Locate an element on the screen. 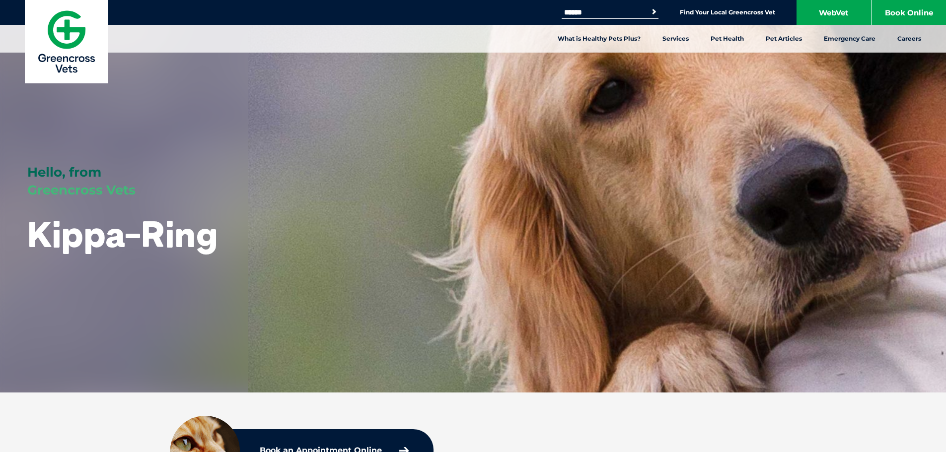 This screenshot has height=452, width=946. a: Careers is located at coordinates (909, 39).